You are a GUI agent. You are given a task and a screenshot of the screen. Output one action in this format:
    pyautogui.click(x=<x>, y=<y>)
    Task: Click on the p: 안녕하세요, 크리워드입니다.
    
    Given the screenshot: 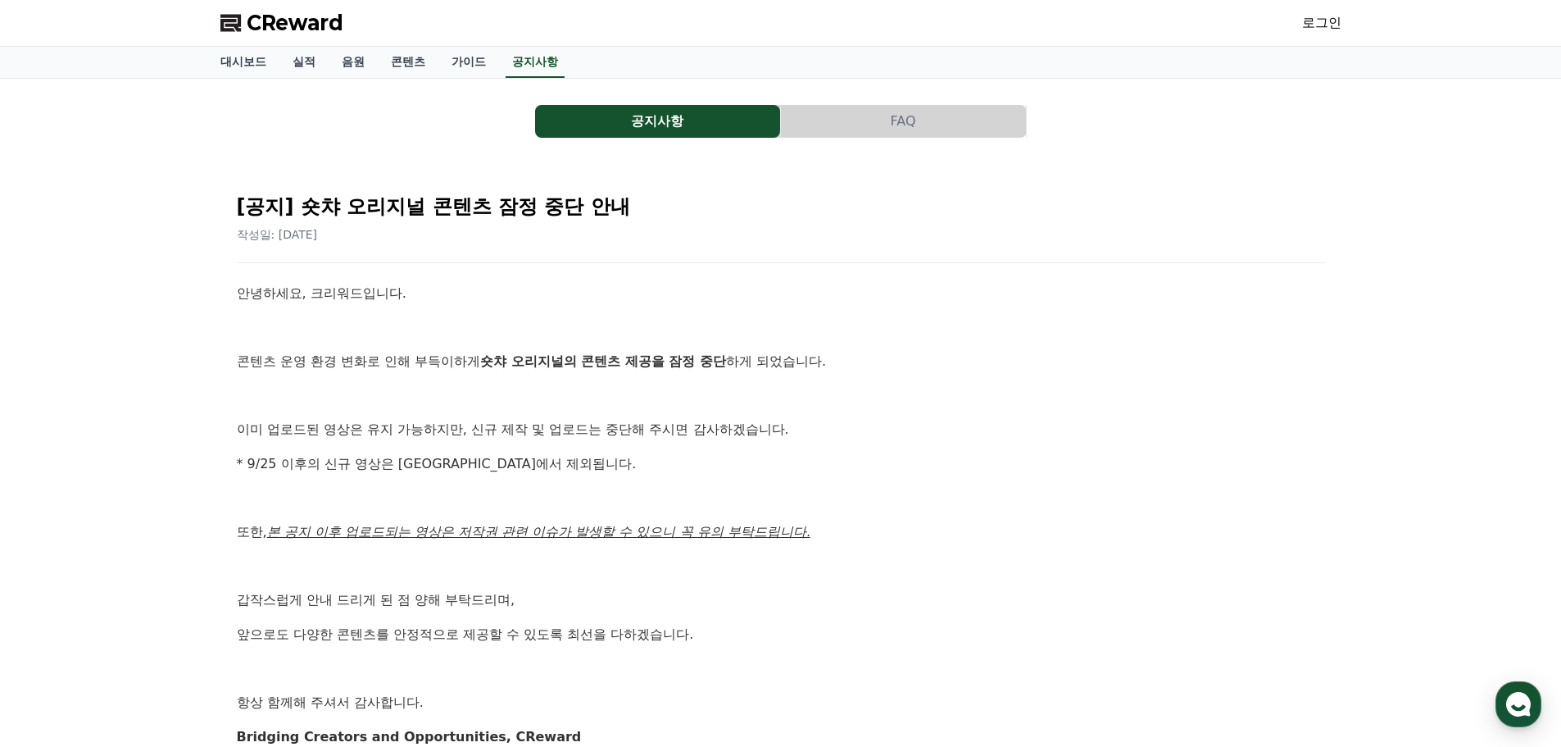 What is the action you would take?
    pyautogui.click(x=781, y=293)
    